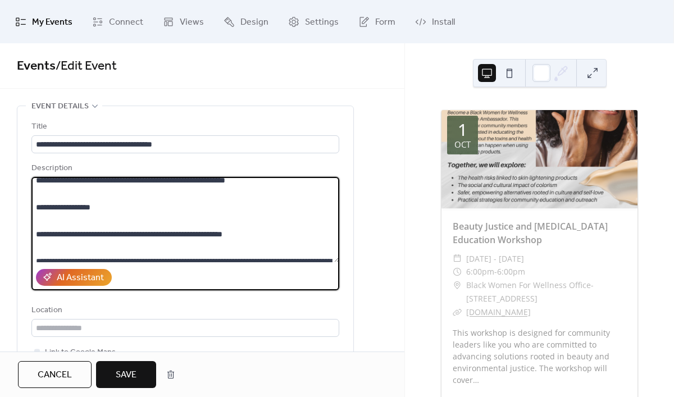  Describe the element at coordinates (44, 21) in the screenshot. I see `a: My Events` at that location.